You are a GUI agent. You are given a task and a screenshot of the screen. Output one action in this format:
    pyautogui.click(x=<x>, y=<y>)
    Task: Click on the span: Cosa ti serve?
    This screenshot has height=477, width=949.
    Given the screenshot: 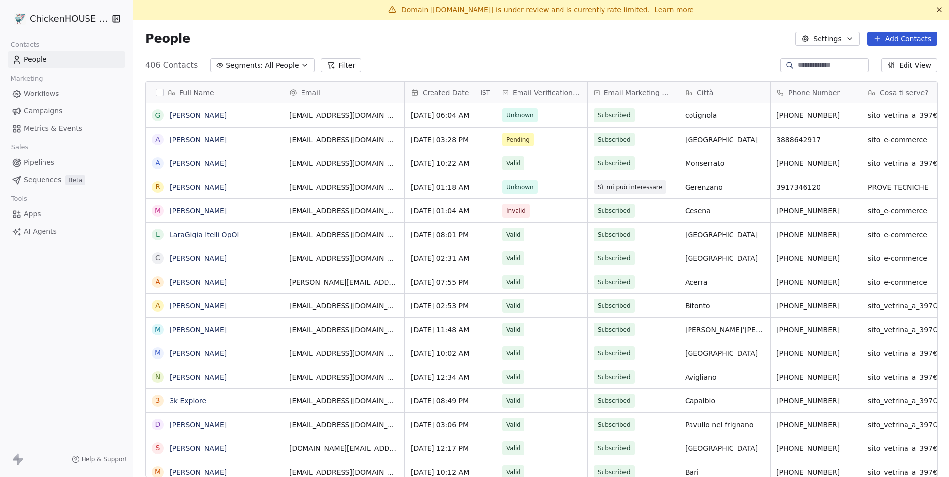 What is the action you would take?
    pyautogui.click(x=904, y=92)
    